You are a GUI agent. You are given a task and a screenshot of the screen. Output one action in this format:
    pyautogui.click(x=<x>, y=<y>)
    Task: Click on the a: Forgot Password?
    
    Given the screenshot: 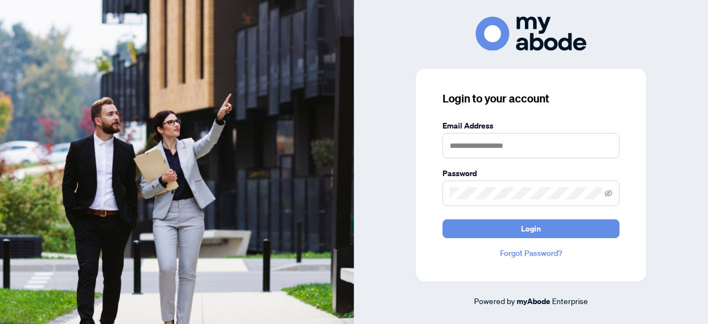 What is the action you would take?
    pyautogui.click(x=531, y=253)
    